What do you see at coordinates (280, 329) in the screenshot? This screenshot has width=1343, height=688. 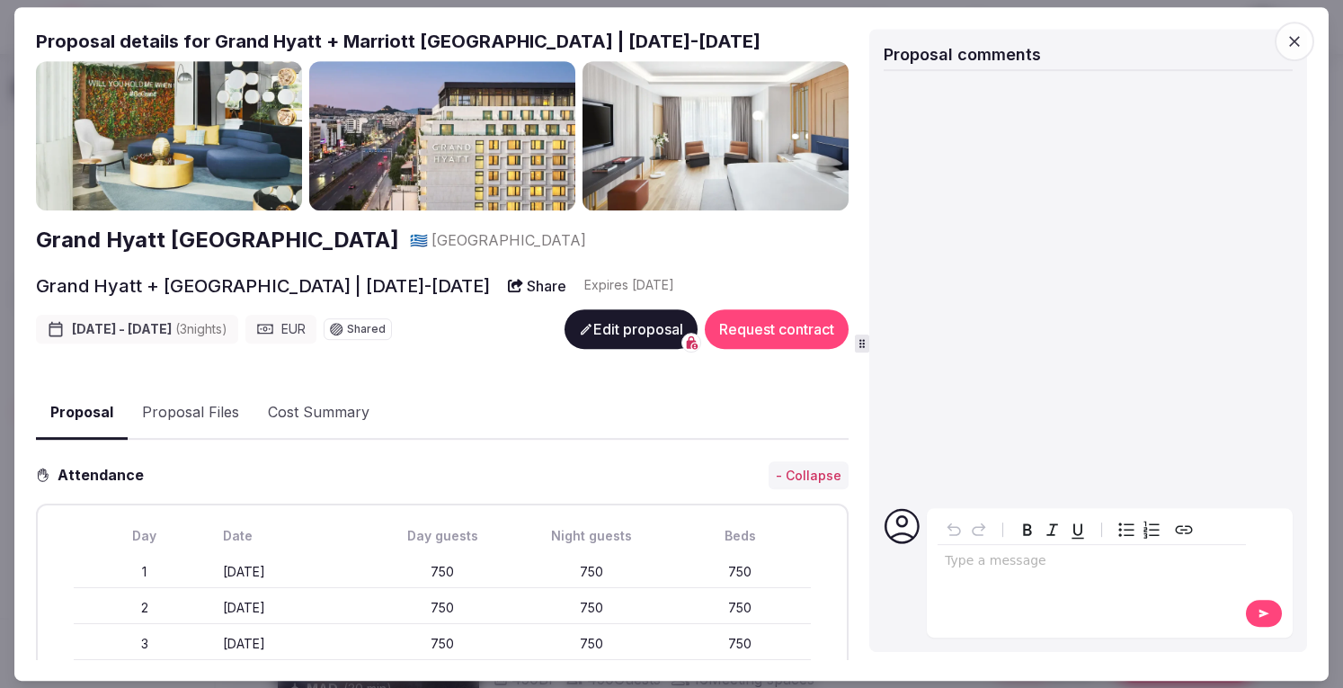 I see `div: EUR` at bounding box center [280, 329].